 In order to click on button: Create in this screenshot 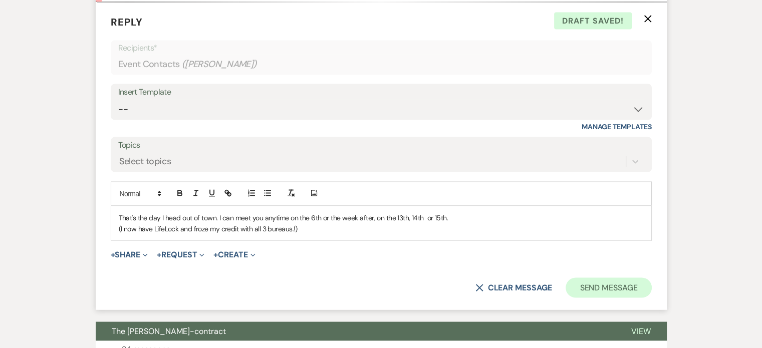, I will do `click(234, 254)`.